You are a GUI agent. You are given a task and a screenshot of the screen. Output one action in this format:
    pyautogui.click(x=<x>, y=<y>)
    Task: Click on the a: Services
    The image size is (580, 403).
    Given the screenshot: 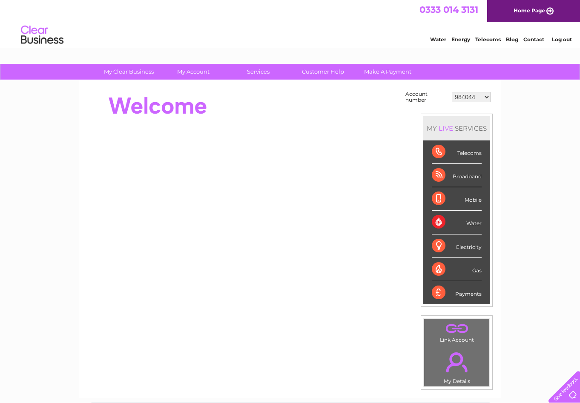 What is the action you would take?
    pyautogui.click(x=258, y=72)
    